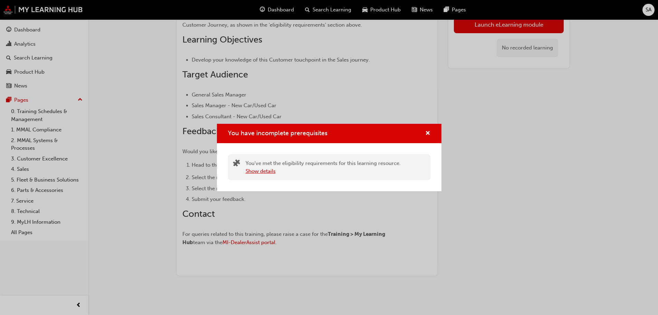 The height and width of the screenshot is (315, 658). What do you see at coordinates (261, 171) in the screenshot?
I see `button: Show details` at bounding box center [261, 171].